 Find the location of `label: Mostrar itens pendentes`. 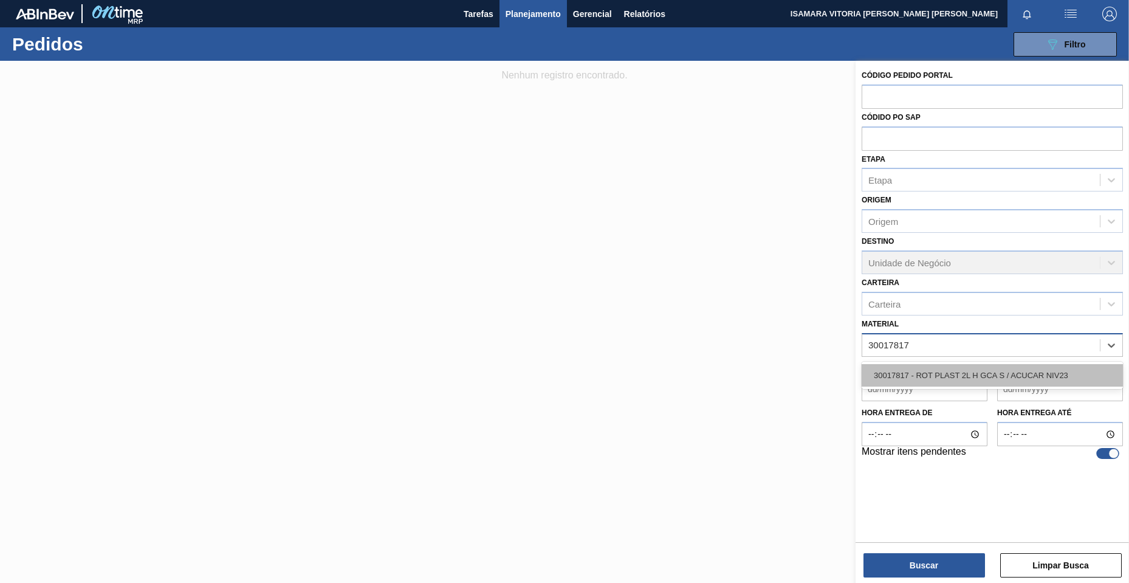

label: Mostrar itens pendentes is located at coordinates (914, 453).